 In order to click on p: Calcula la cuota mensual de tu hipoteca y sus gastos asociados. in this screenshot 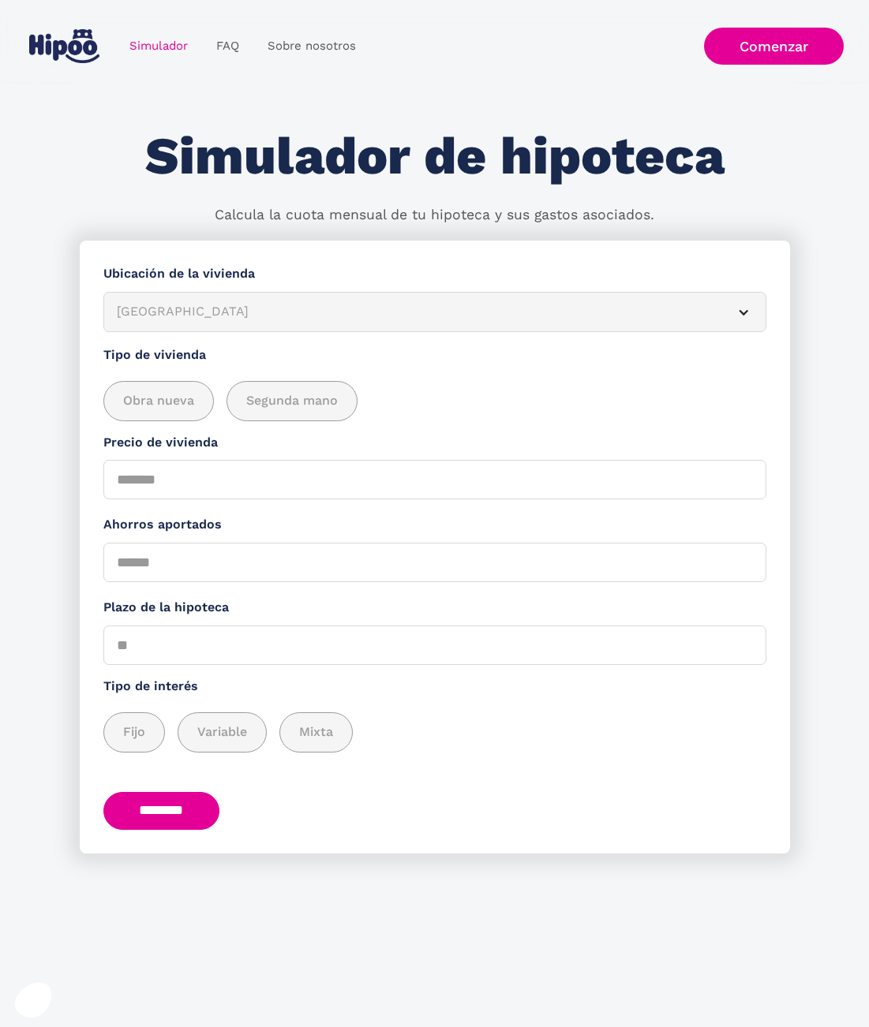, I will do `click(434, 215)`.